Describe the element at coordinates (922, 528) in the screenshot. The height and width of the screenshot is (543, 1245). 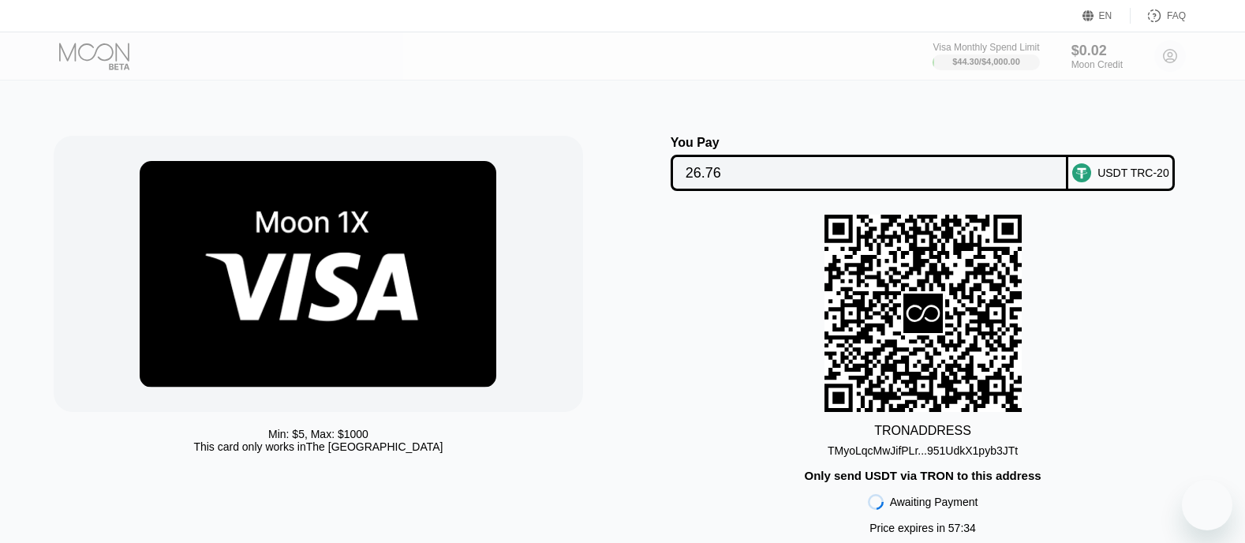
I see `div: Price expires in` at that location.